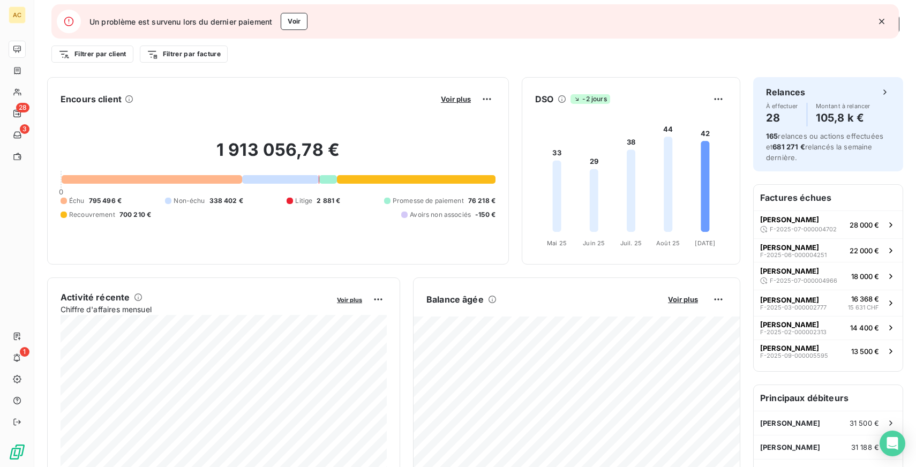  Describe the element at coordinates (843, 106) in the screenshot. I see `span: Montant à relancer` at that location.